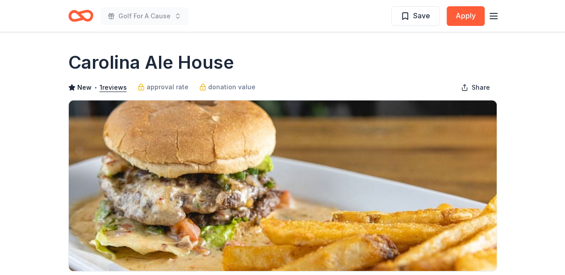  Describe the element at coordinates (151, 62) in the screenshot. I see `h1: Carolina Ale House` at that location.